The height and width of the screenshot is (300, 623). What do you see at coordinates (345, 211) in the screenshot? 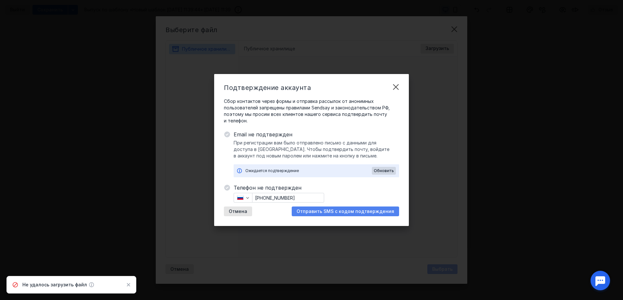
I see `button: Отправить SMS с кодом подтверждения` at bounding box center [345, 211].